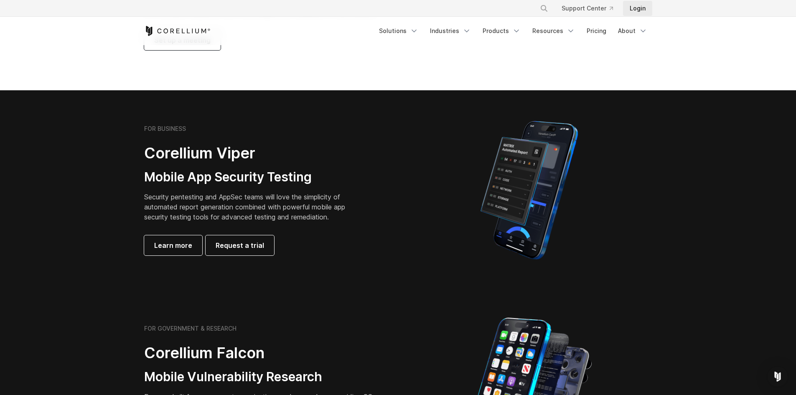 The image size is (796, 395). What do you see at coordinates (190, 328) in the screenshot?
I see `h6: FOR GOVERNMENT & RESEARCH` at bounding box center [190, 328].